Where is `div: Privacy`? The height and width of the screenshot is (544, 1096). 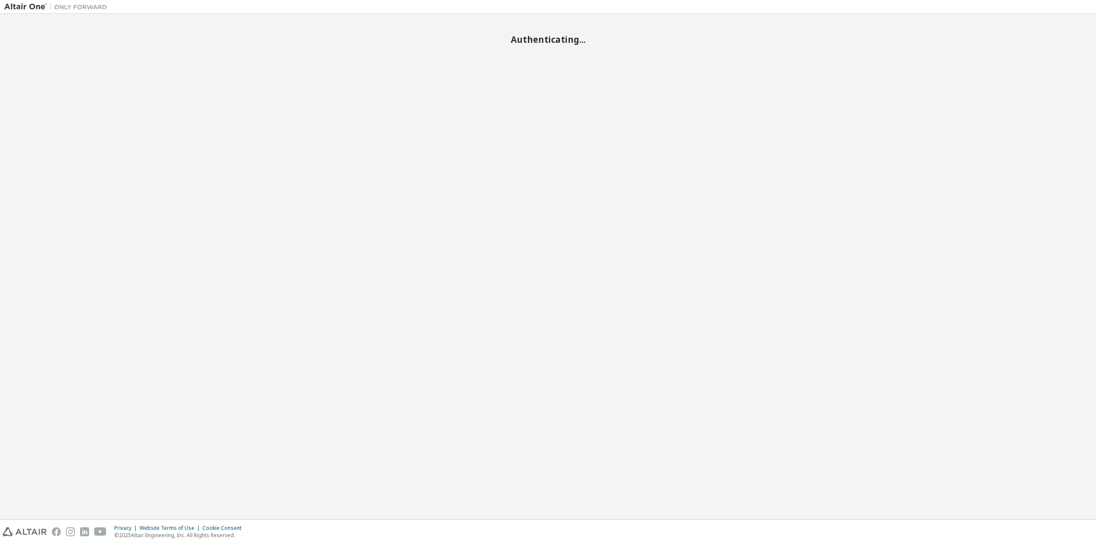
div: Privacy is located at coordinates (127, 528).